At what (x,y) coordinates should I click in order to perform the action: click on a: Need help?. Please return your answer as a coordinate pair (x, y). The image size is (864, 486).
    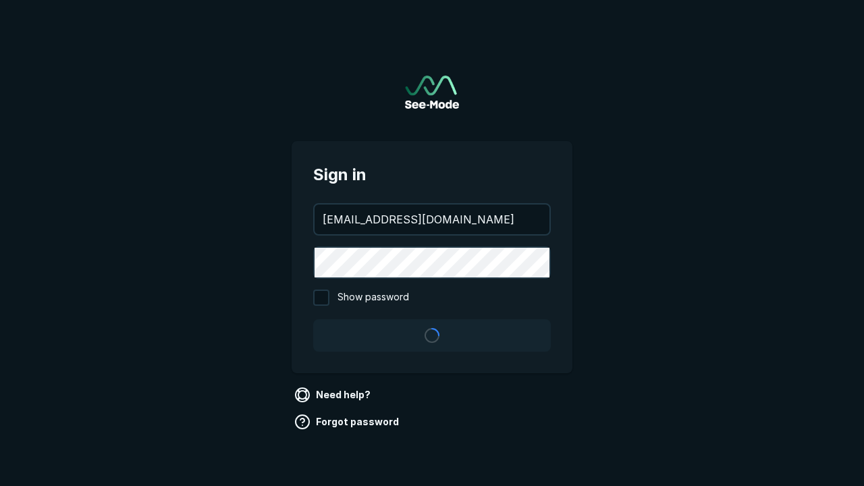
    Looking at the image, I should click on (333, 395).